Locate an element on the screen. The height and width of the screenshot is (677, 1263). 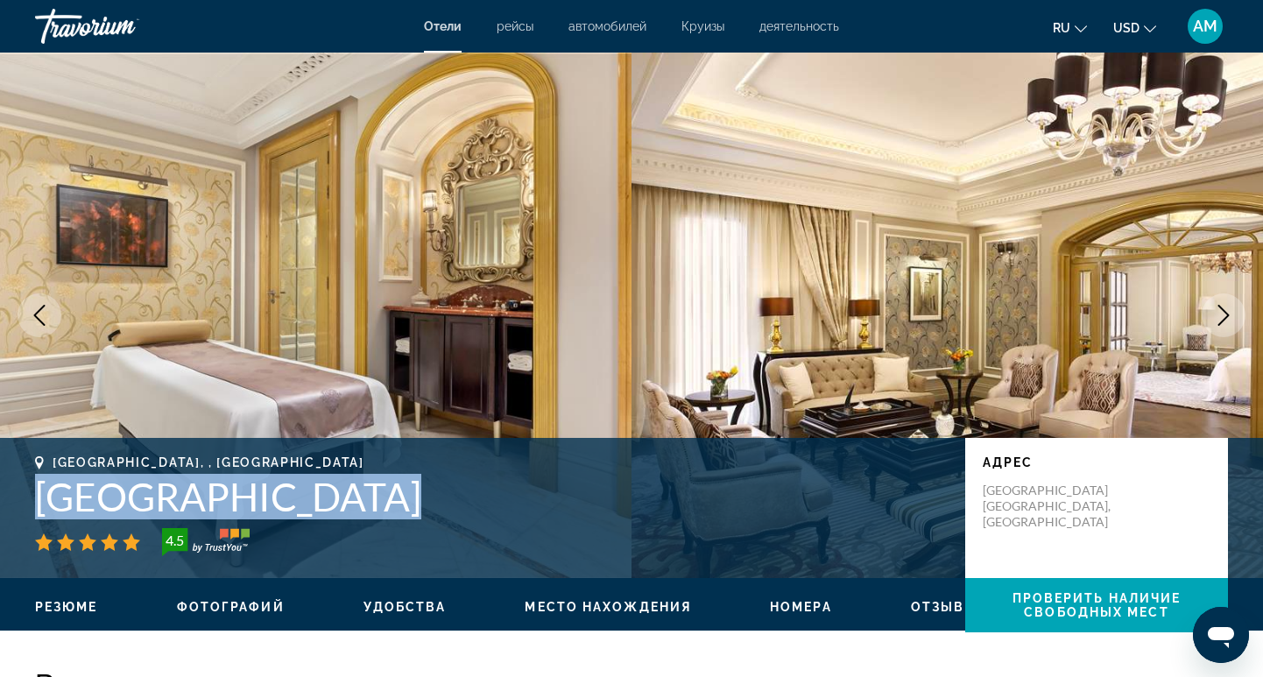
a: Круизы is located at coordinates (702, 26).